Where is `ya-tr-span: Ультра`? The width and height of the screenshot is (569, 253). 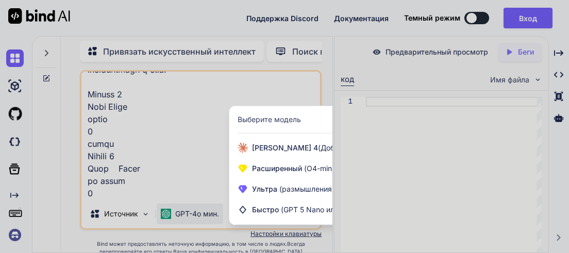 ya-tr-span: Ультра is located at coordinates (264, 189).